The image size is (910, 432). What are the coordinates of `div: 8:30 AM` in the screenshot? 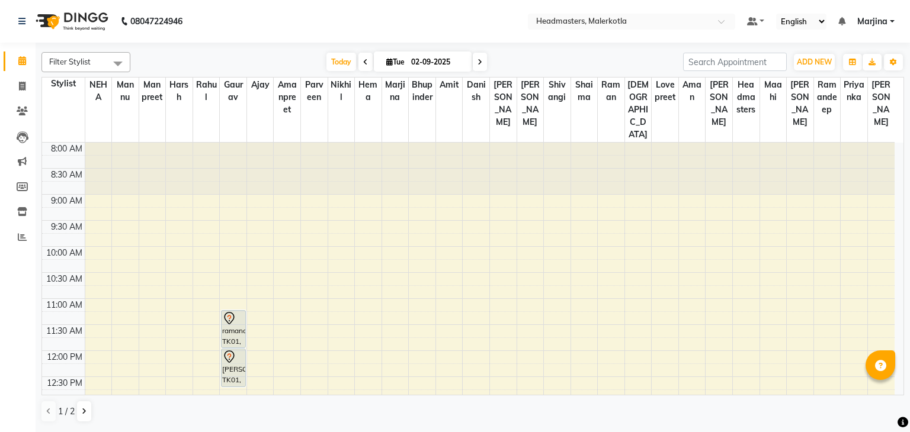 It's located at (66, 175).